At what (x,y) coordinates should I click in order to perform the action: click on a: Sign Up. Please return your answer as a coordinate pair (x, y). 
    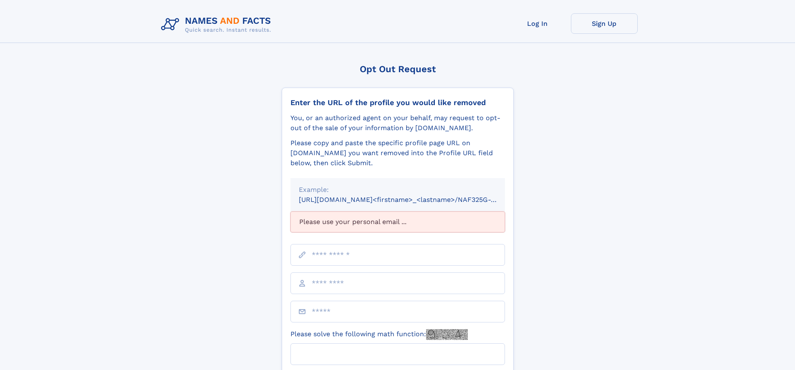
    Looking at the image, I should click on (604, 23).